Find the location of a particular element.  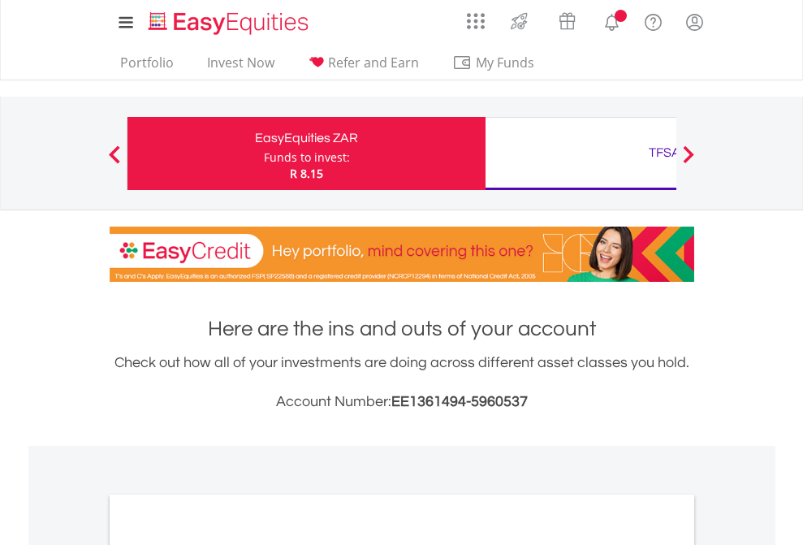

button: Next is located at coordinates (689, 162).